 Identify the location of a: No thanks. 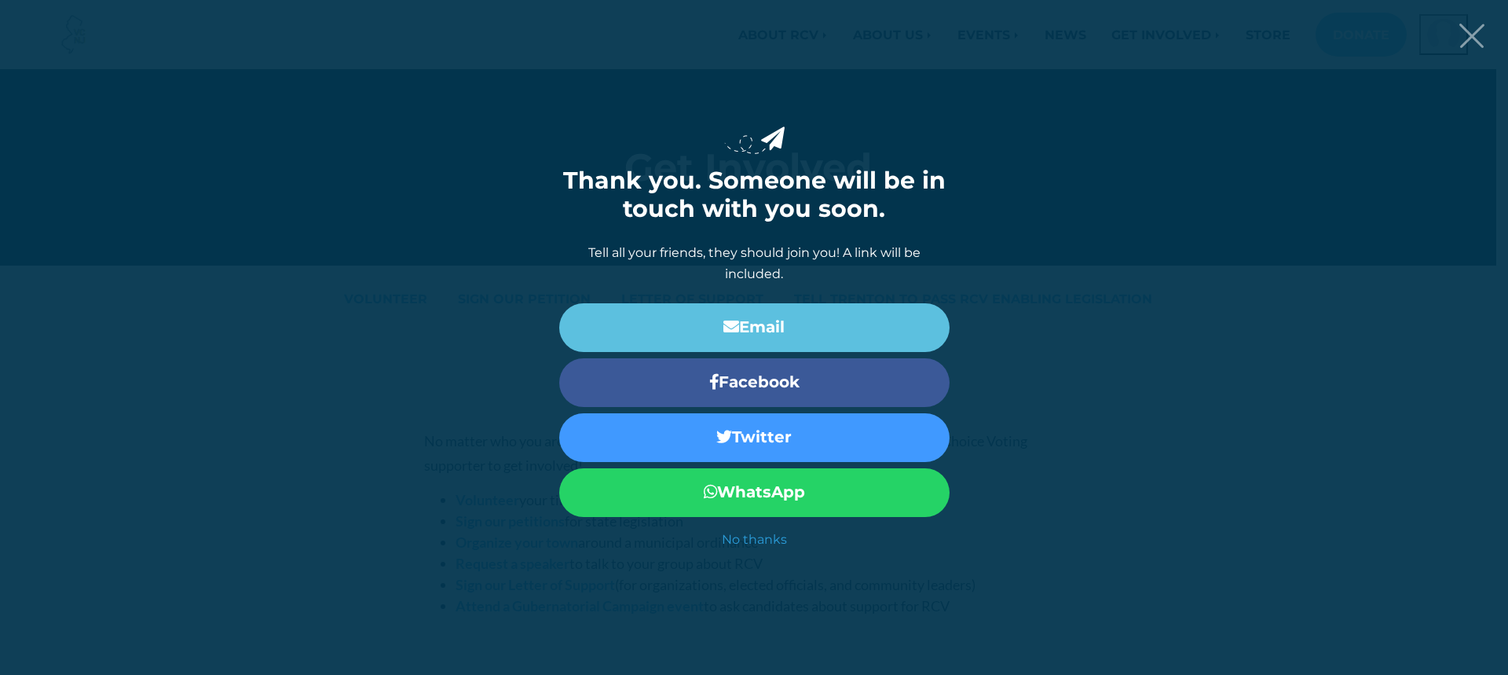
(754, 539).